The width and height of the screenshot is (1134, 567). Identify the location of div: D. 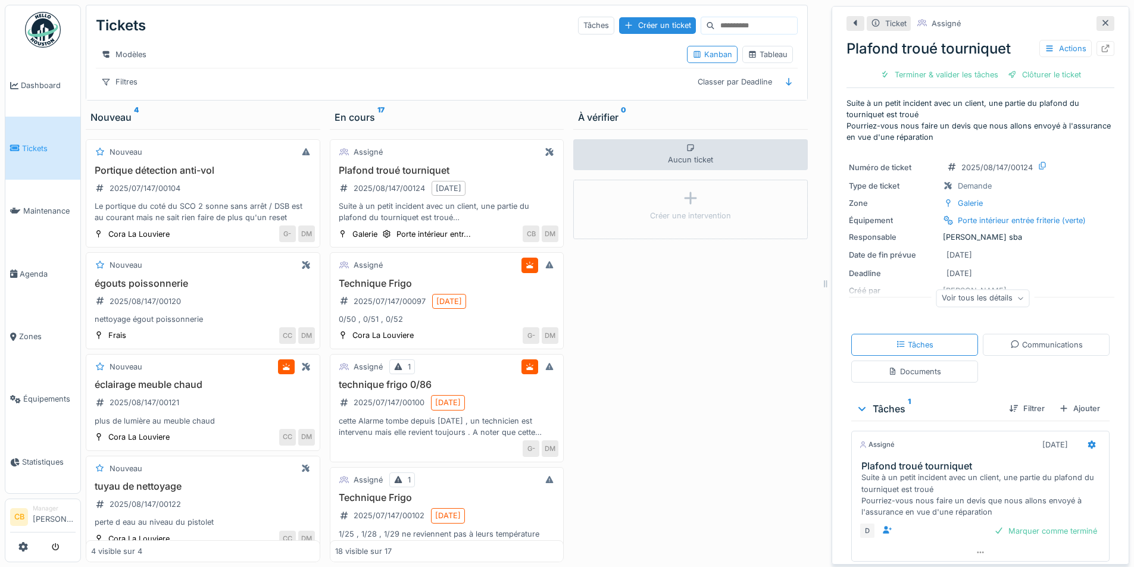
(867, 531).